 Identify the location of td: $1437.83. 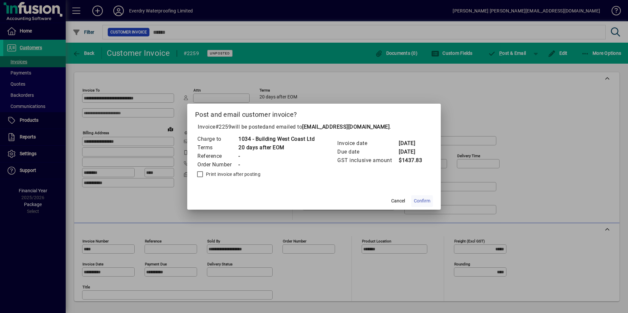
(412, 161).